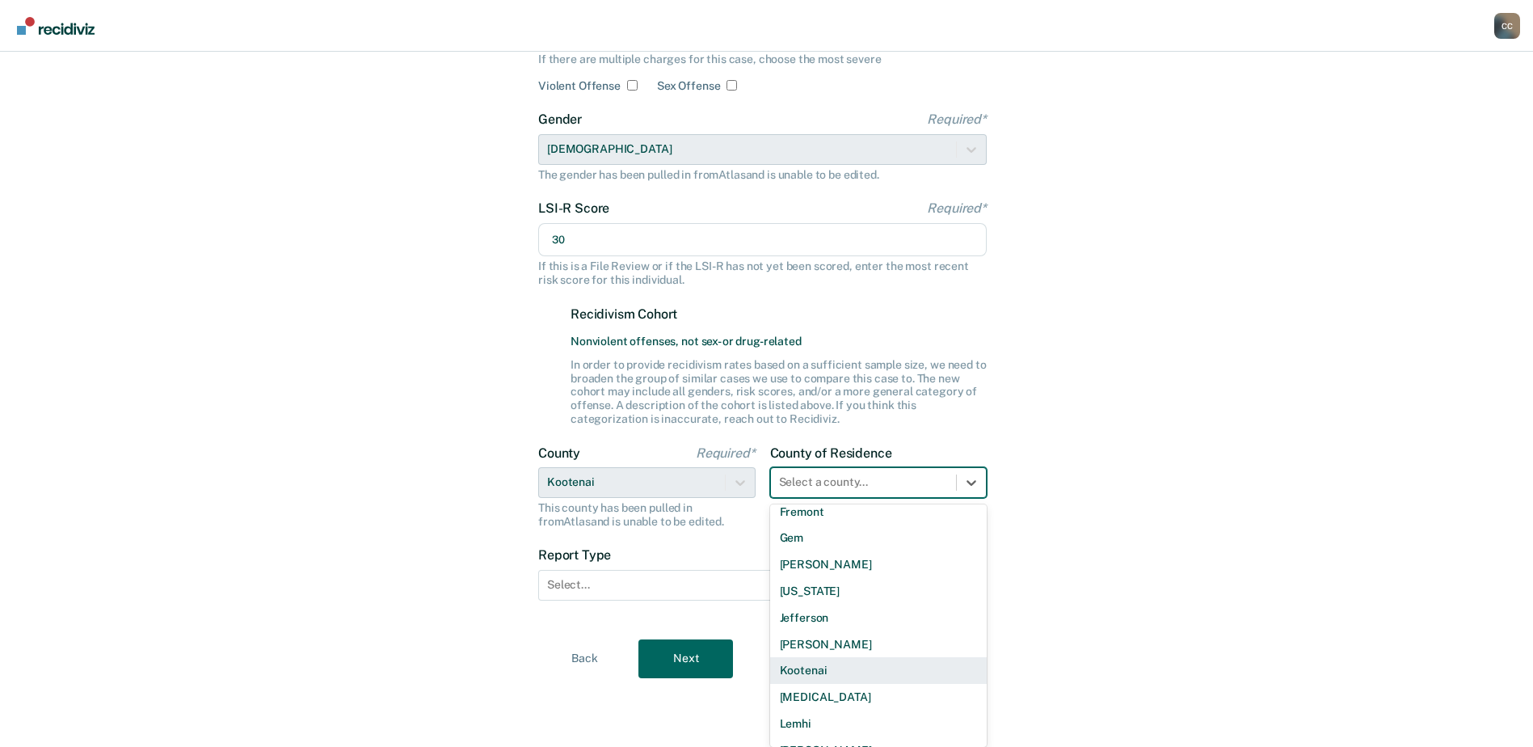 This screenshot has width=1533, height=747. I want to click on div: The gender has been pulled in from Atlas and is unable to be edited., so click(762, 175).